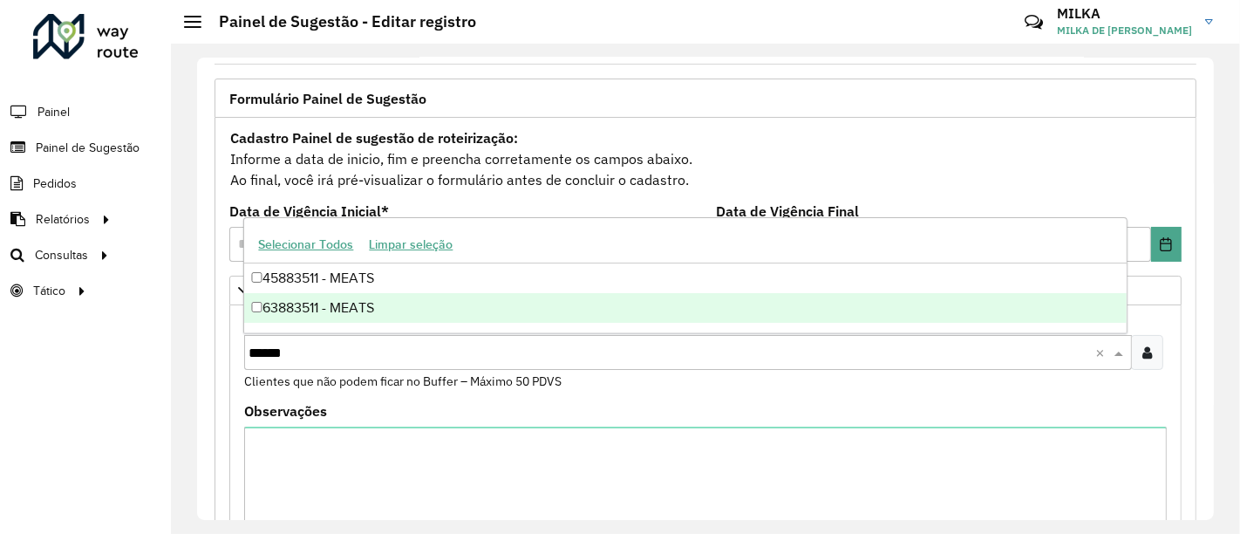 Image resolution: width=1240 pixels, height=534 pixels. I want to click on span: Clear all, so click(1102, 352).